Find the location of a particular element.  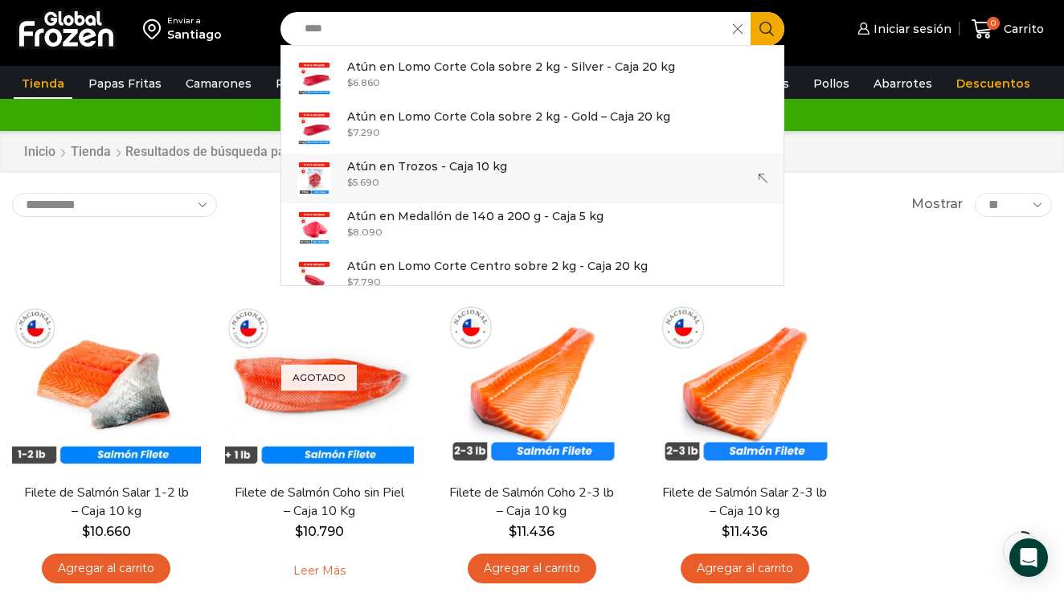

bdi: 10.790 is located at coordinates (319, 531).